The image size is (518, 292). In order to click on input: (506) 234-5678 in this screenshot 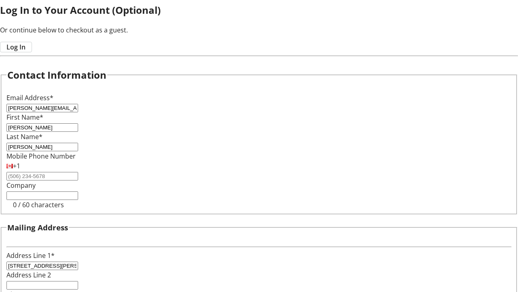, I will do `click(42, 176)`.